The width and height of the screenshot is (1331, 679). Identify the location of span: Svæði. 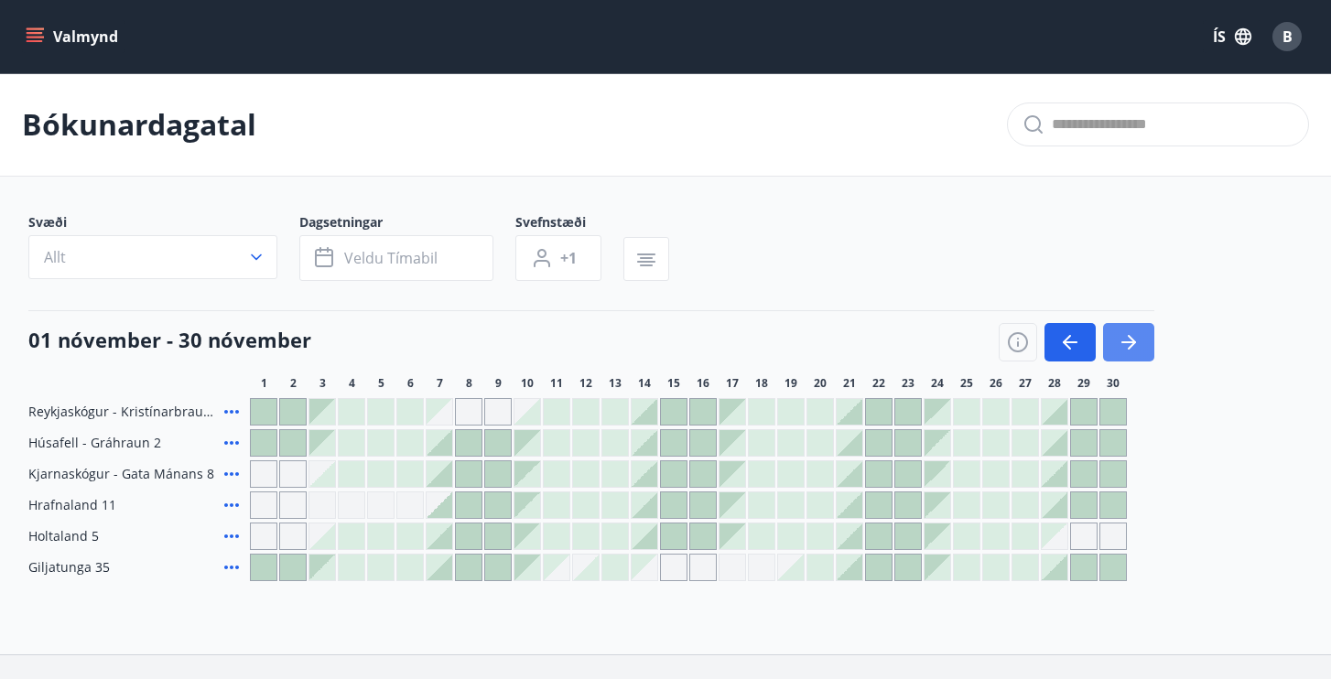
(164, 224).